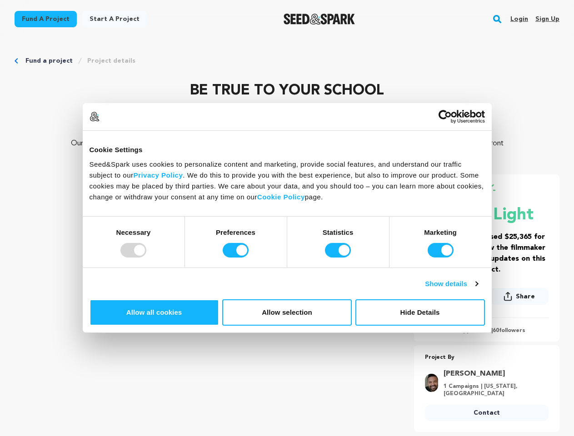 The image size is (574, 436). Describe the element at coordinates (94, 117) in the screenshot. I see `img: logo` at that location.